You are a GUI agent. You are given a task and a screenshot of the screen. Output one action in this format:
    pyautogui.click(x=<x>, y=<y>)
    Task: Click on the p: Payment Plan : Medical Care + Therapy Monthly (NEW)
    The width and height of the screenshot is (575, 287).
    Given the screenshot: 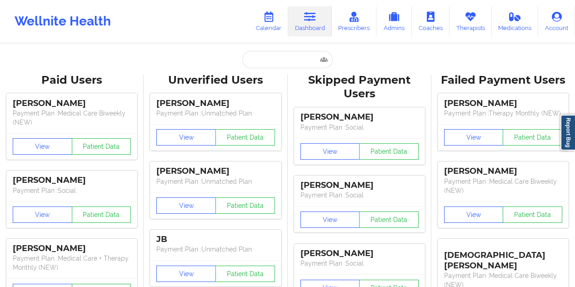 What is the action you would take?
    pyautogui.click(x=72, y=263)
    